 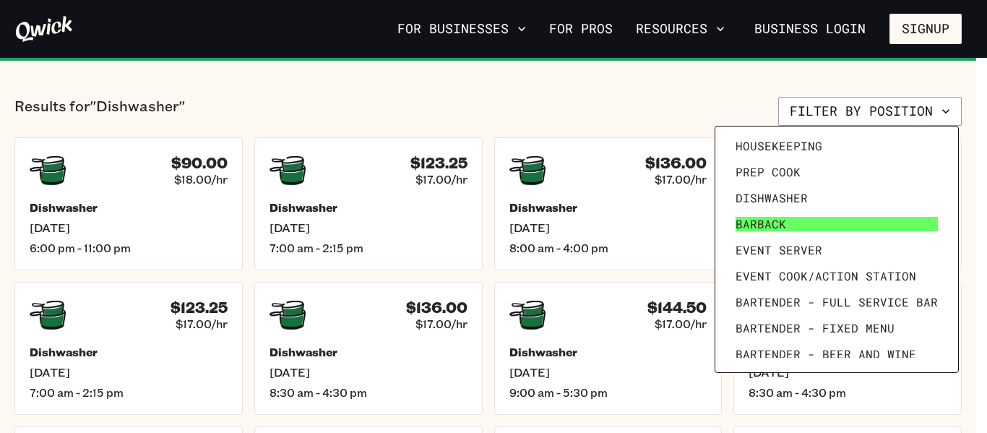 I want to click on span: Bartender - Fixed Menu, so click(x=815, y=328).